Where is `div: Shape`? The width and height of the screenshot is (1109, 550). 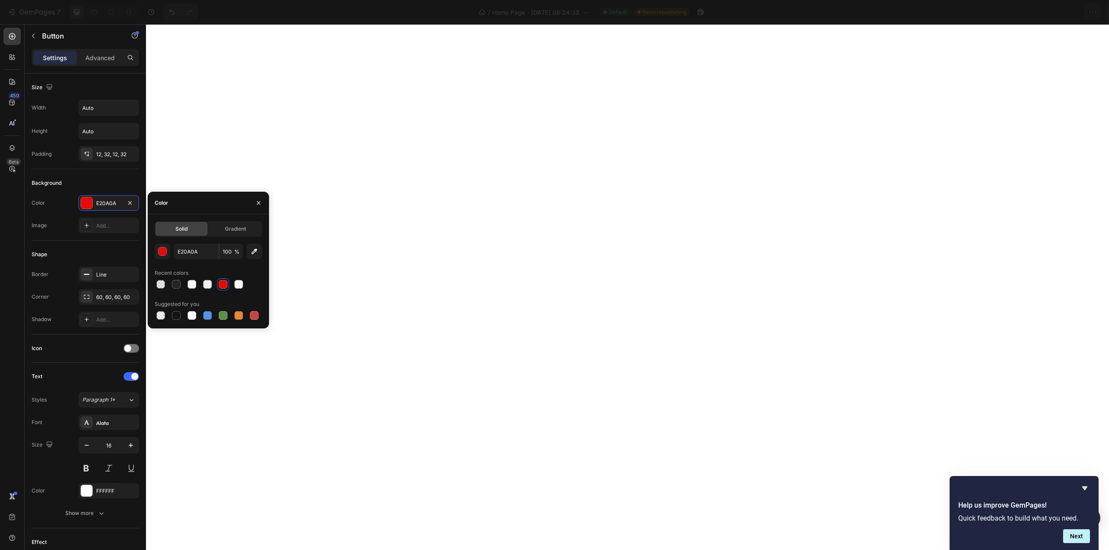 div: Shape is located at coordinates (39, 255).